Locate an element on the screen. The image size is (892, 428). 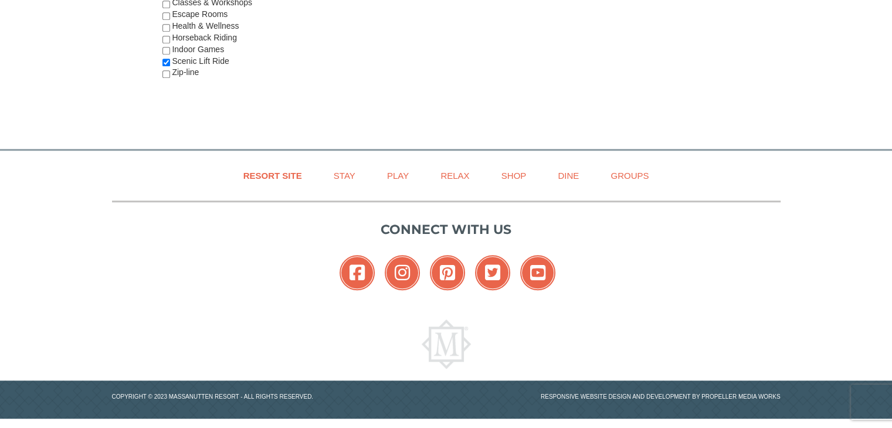
a: Groups is located at coordinates (629, 175).